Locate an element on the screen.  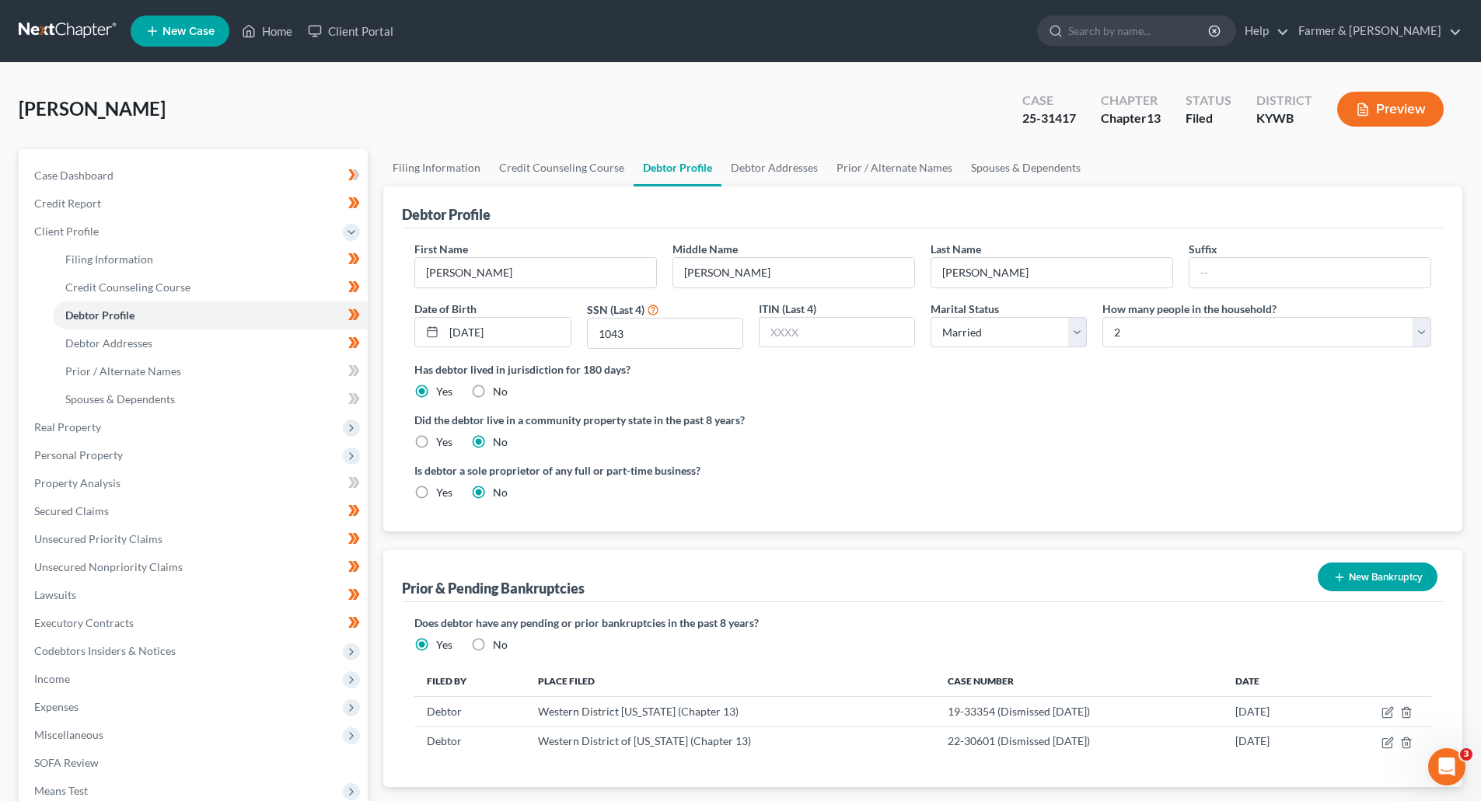
span: Filing Information is located at coordinates (109, 259).